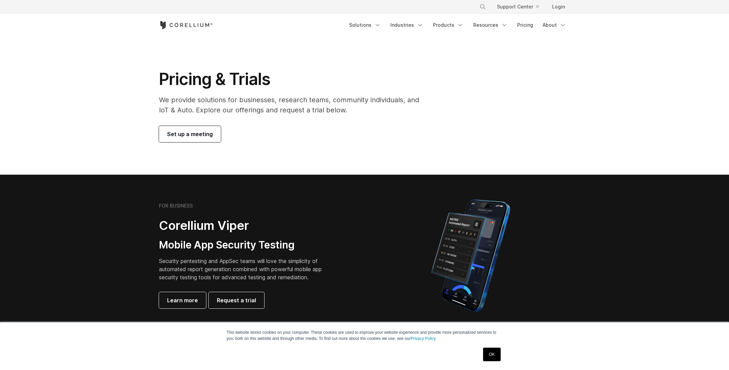  I want to click on img: Corellium MATRIX automated report on iPhone showing app vulnerability test results across securit..., so click(471, 255).